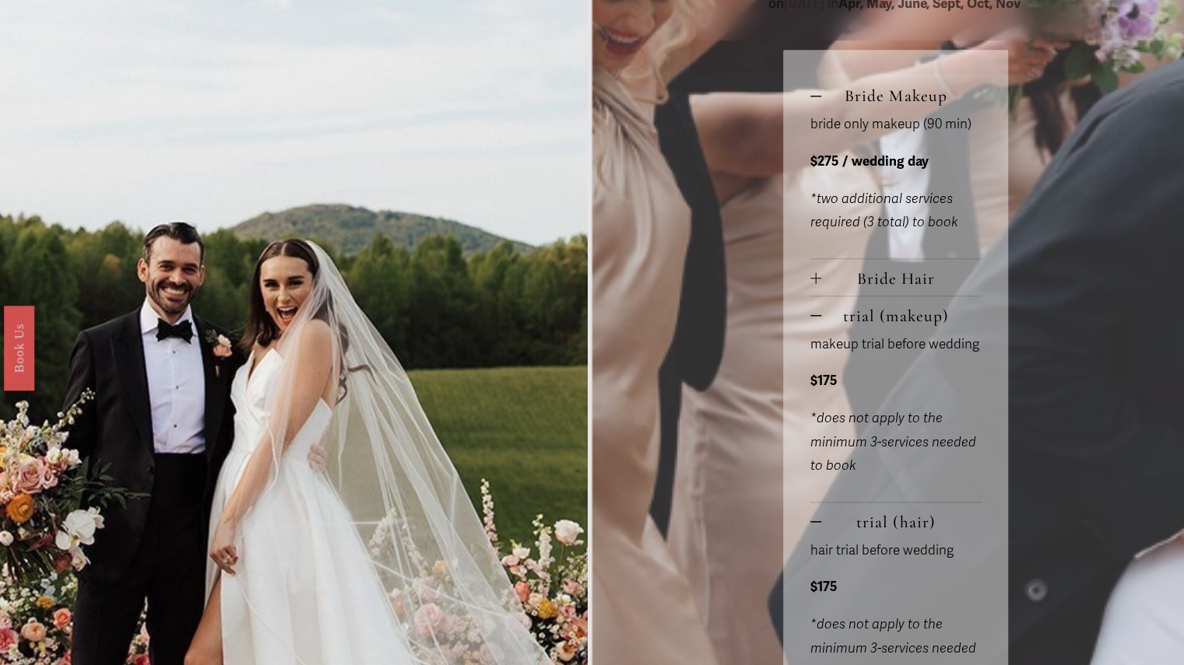 Image resolution: width=1184 pixels, height=665 pixels. I want to click on span: trial (hair), so click(901, 522).